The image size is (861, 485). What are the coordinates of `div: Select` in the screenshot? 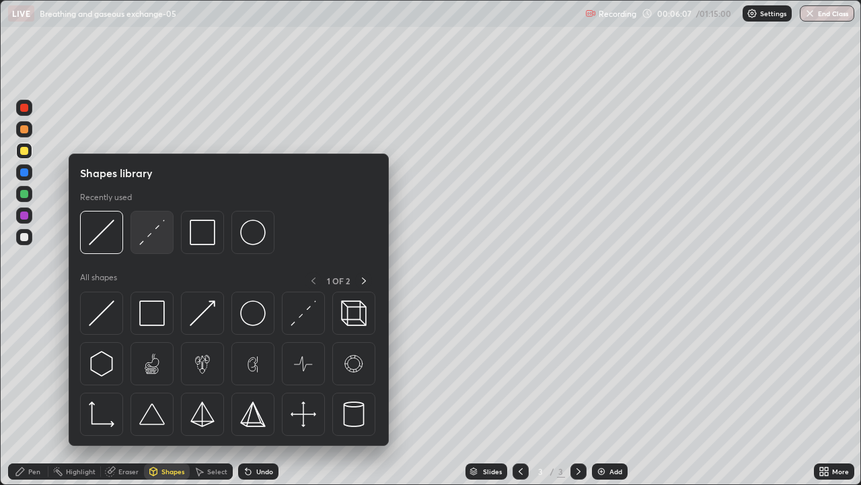 It's located at (217, 471).